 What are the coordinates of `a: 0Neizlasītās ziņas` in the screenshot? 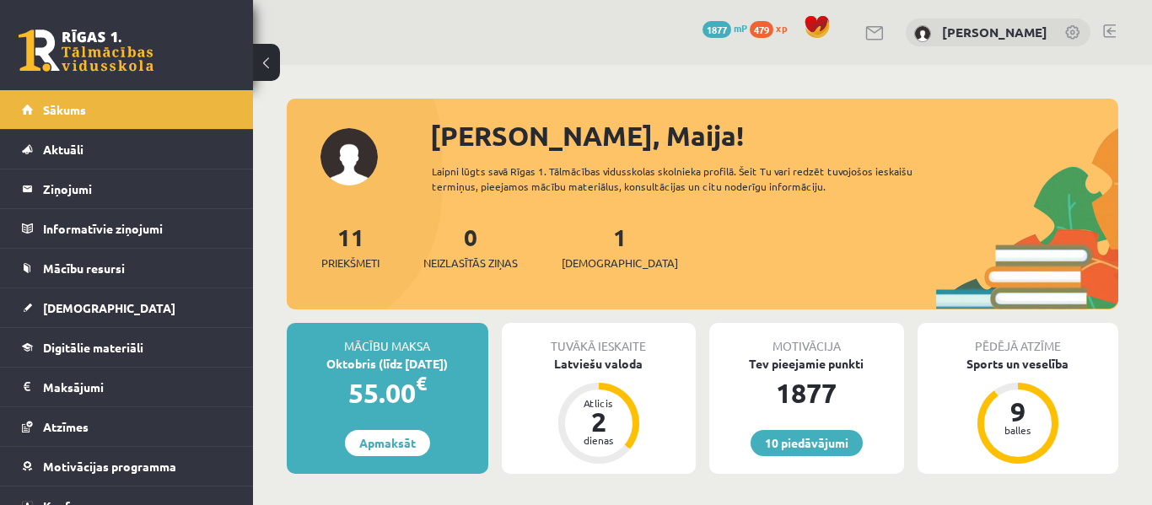 It's located at (471, 246).